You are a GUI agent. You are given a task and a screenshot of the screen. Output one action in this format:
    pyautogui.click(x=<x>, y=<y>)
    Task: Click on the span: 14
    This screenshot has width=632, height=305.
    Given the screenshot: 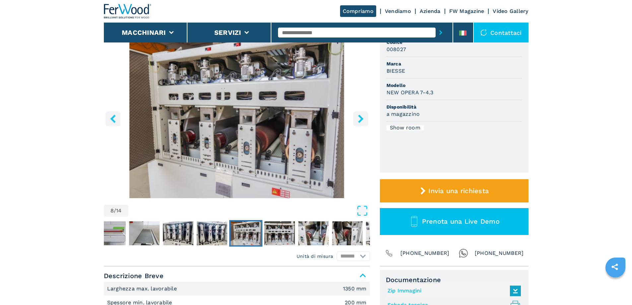 What is the action you would take?
    pyautogui.click(x=119, y=211)
    